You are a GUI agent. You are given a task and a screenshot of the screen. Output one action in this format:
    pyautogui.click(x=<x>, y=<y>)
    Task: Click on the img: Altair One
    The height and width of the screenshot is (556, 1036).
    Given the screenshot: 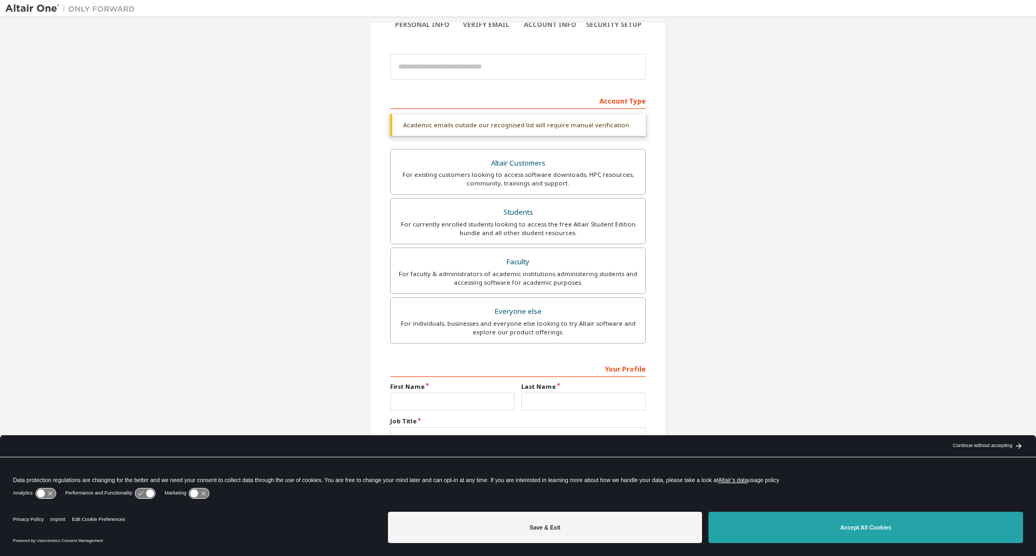 What is the action you would take?
    pyautogui.click(x=73, y=9)
    